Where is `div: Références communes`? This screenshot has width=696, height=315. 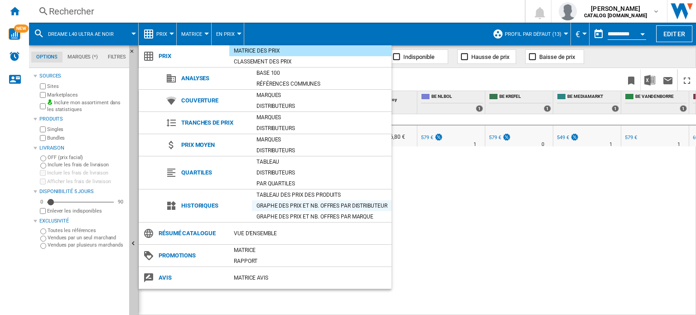
div: Références communes is located at coordinates (322, 84).